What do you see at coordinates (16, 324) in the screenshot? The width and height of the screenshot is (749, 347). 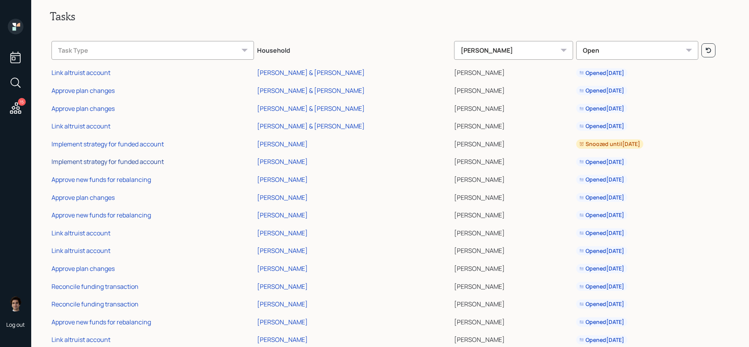 I see `div: Log out` at bounding box center [16, 324].